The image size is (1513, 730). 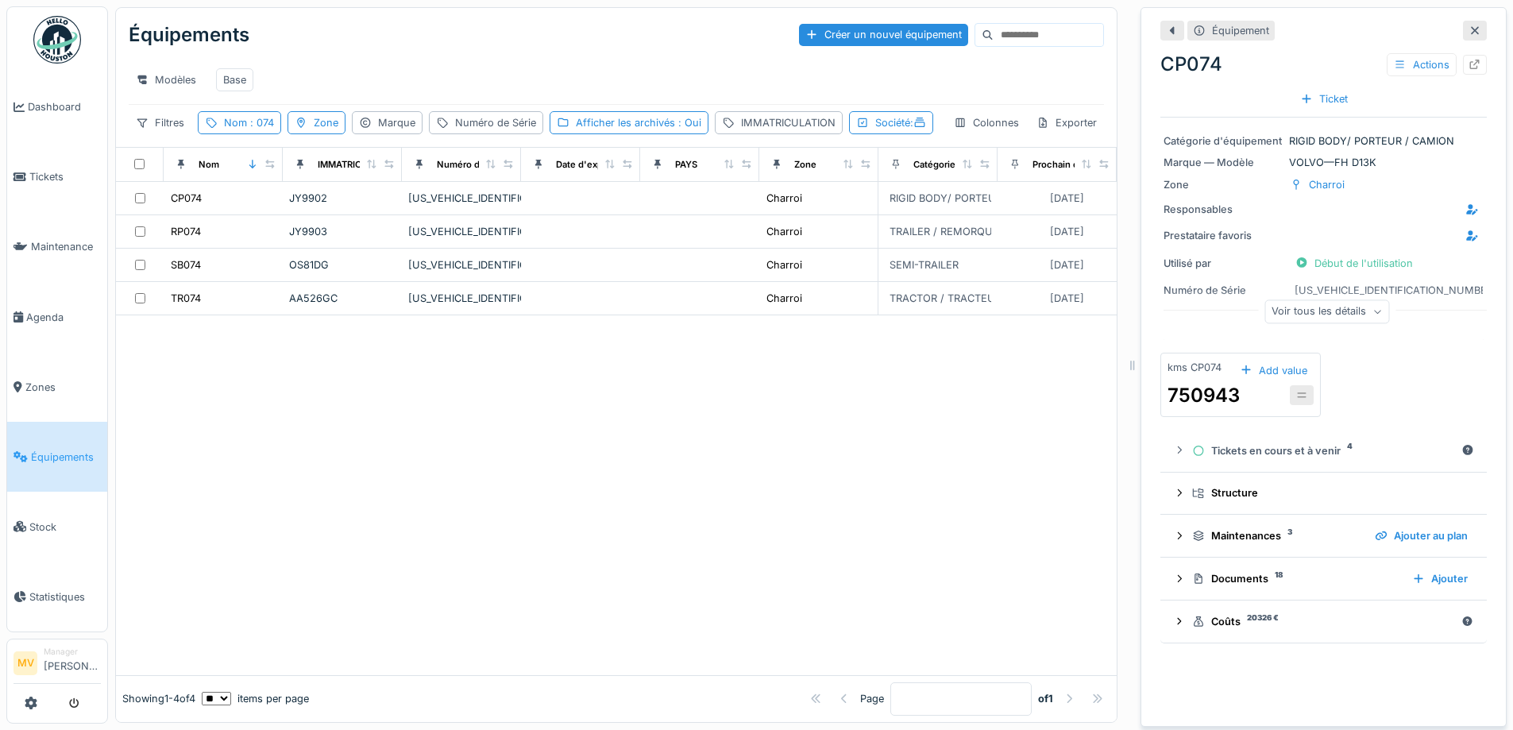 What do you see at coordinates (65, 527) in the screenshot?
I see `span: Stock` at bounding box center [65, 527].